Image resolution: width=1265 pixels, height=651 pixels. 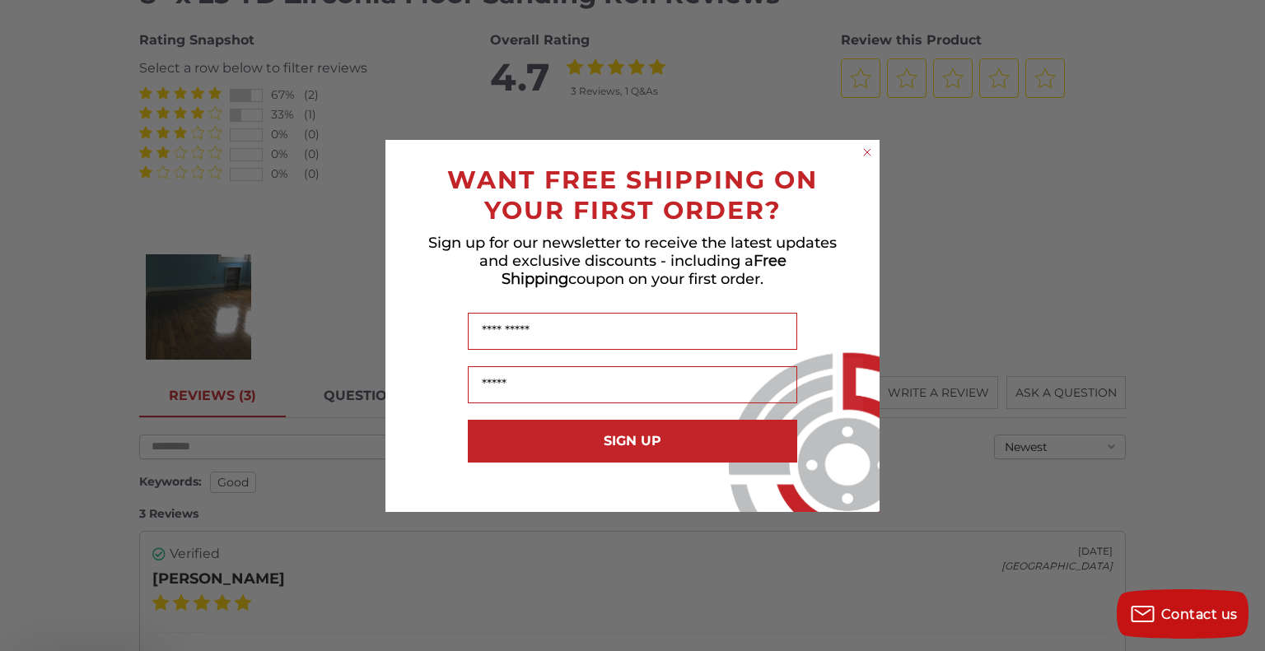 I want to click on span: Sign up for our newsletter to receive the latest updates and exclusive discounts - including a co..., so click(x=632, y=261).